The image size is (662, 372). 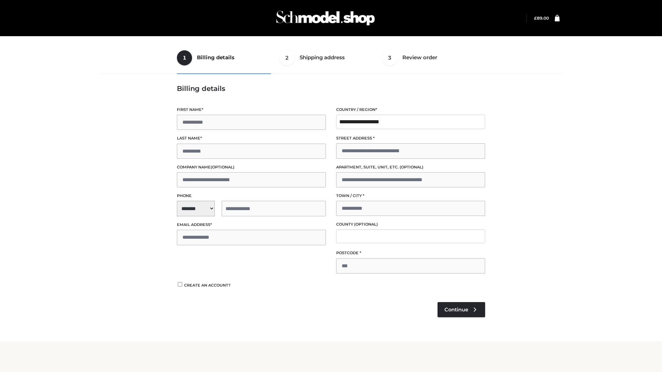 I want to click on a: Continue, so click(x=461, y=310).